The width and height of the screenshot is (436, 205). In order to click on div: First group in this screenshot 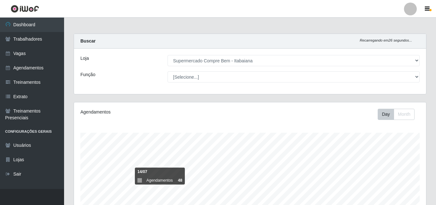, I will do `click(396, 114)`.